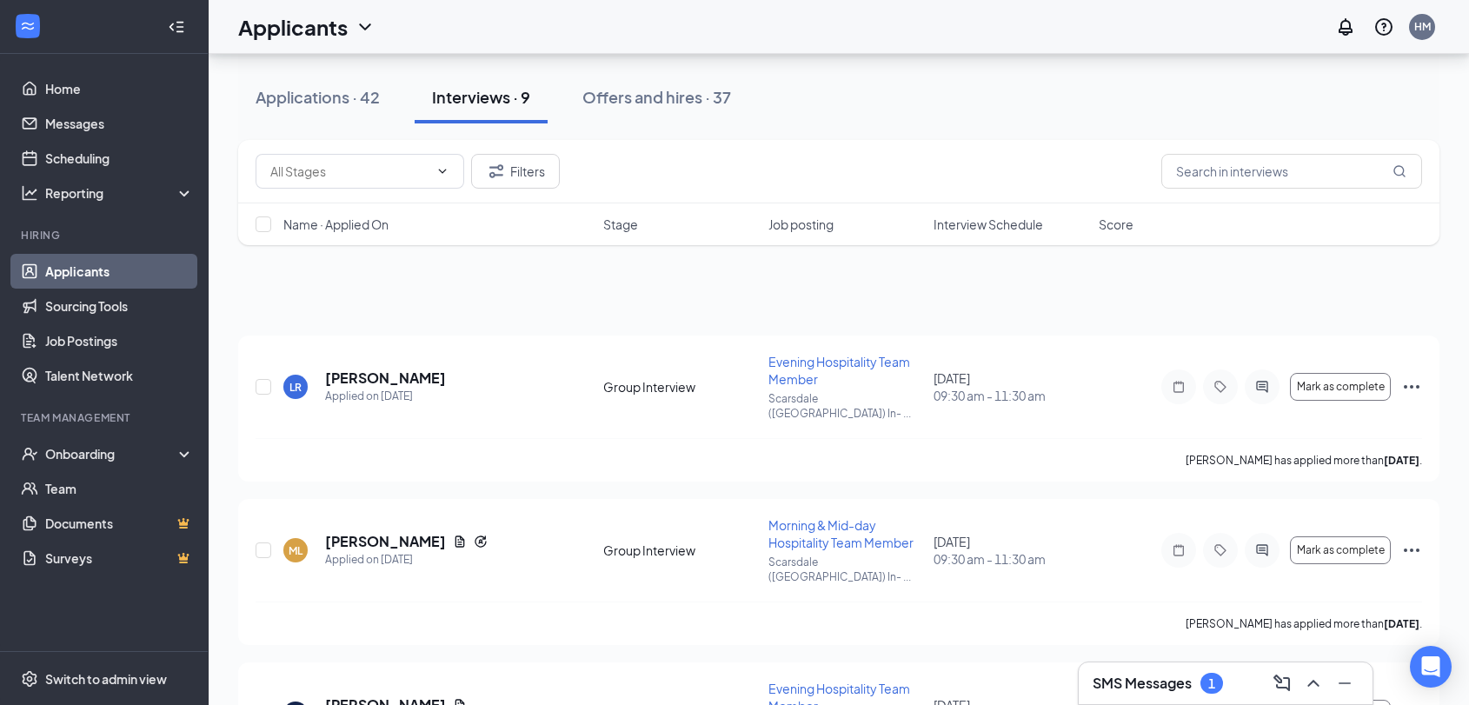 This screenshot has width=1469, height=705. What do you see at coordinates (335, 224) in the screenshot?
I see `span: Name · Applied On` at bounding box center [335, 224].